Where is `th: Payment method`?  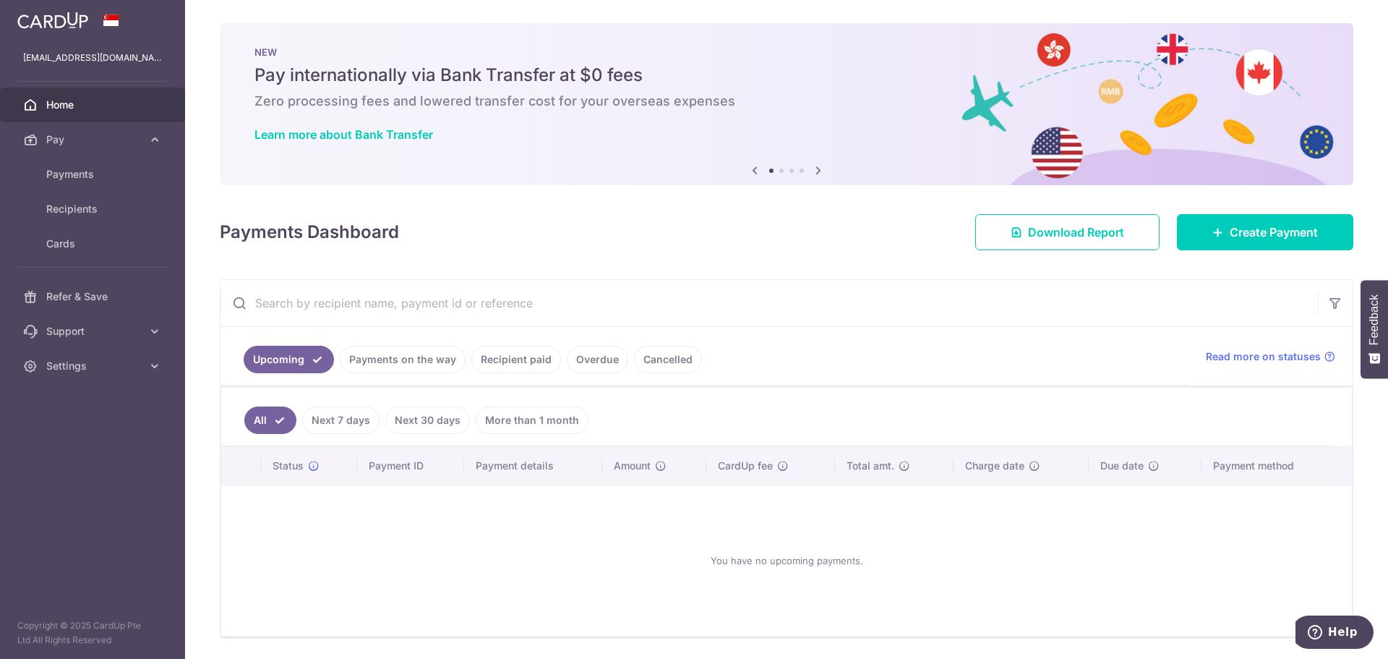
th: Payment method is located at coordinates (1277, 466).